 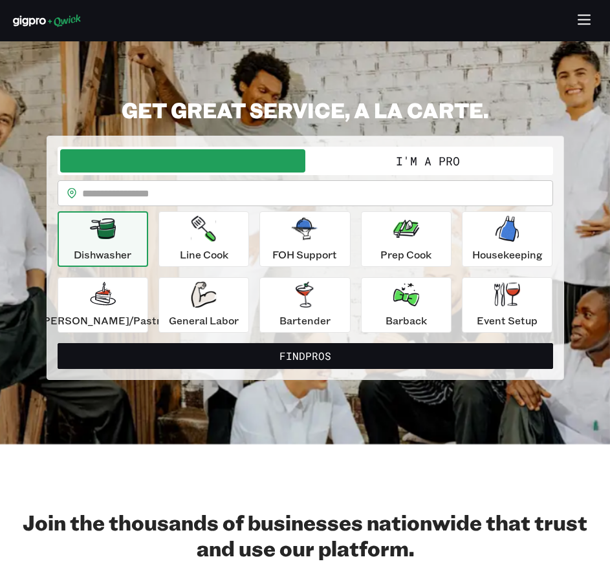 I want to click on p: Prep Cook, so click(x=405, y=255).